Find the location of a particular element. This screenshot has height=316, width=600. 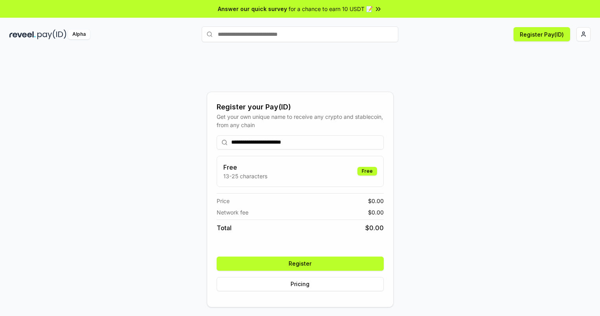

h3: Free is located at coordinates (246, 167).